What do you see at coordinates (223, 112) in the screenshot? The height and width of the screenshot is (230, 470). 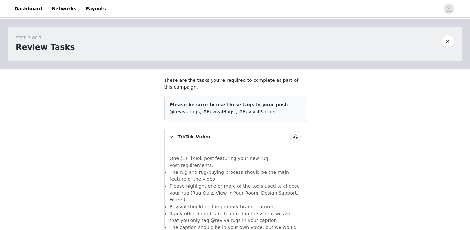 I see `span: @revivalrugs, #RevivalRugs , #RevivalPartner` at bounding box center [223, 112].